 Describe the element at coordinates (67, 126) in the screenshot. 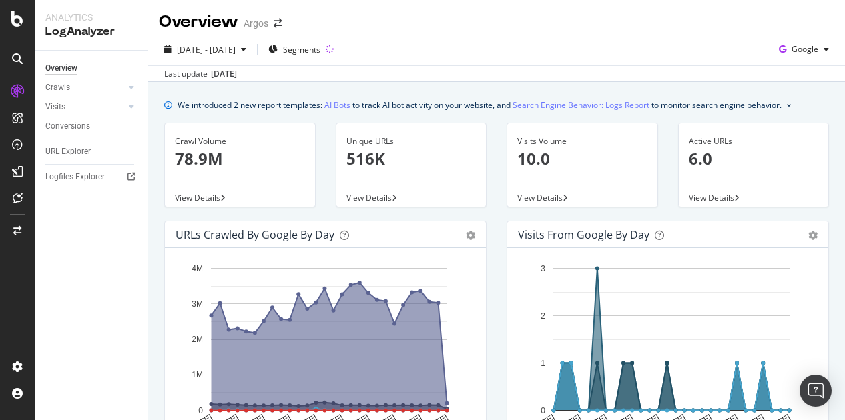

I see `div: Conversions` at that location.